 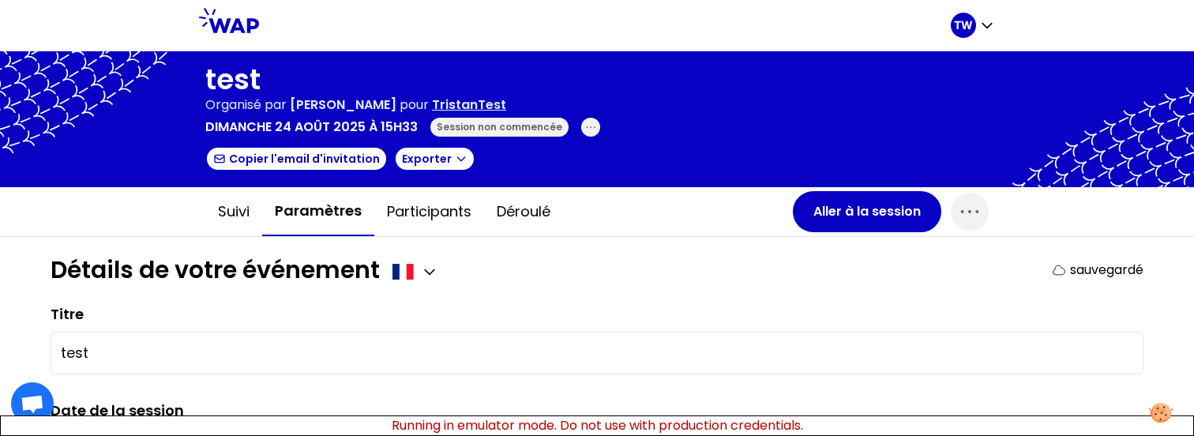 I want to click on h1: Détails de votre événement, so click(x=215, y=270).